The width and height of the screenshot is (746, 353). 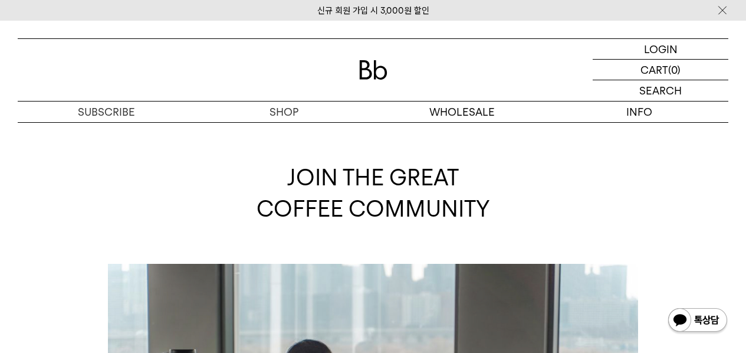 I want to click on p: WHOLESALE, so click(x=462, y=111).